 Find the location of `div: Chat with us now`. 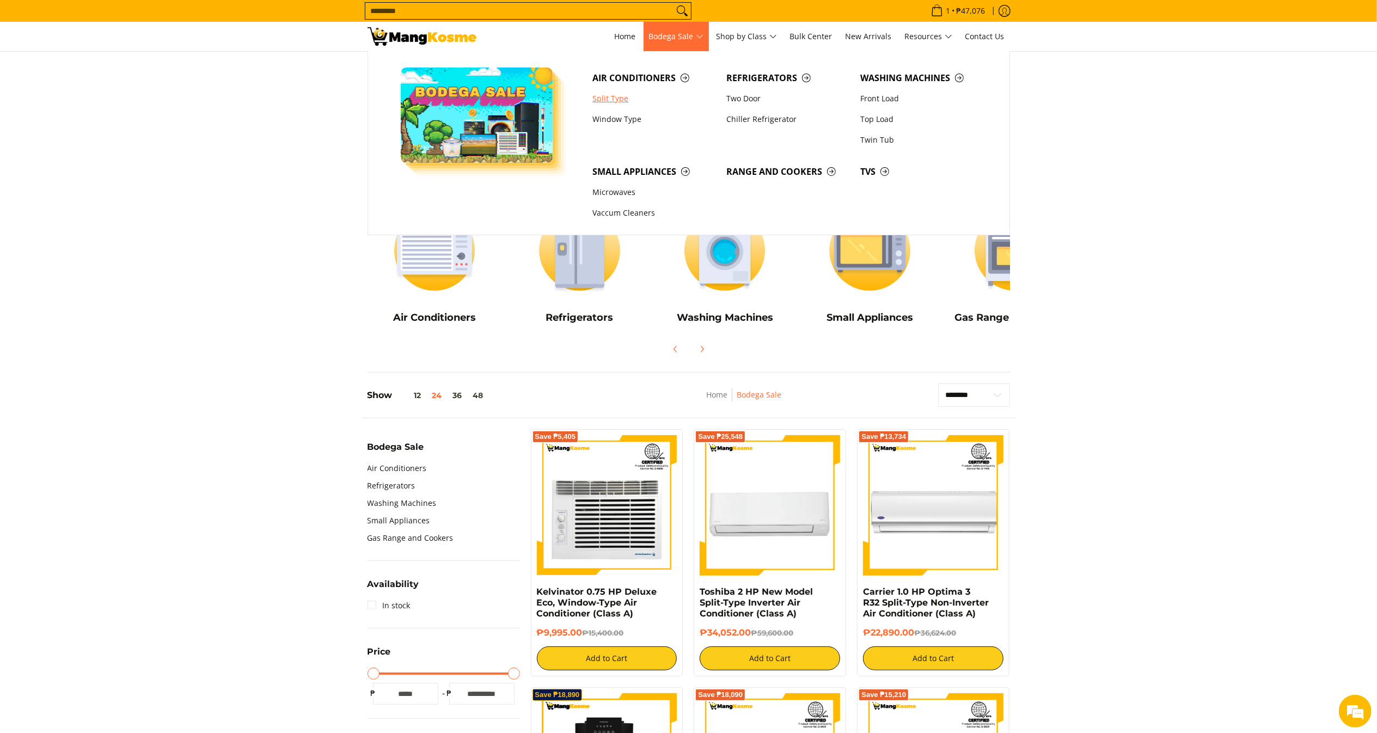

div: Chat with us now is located at coordinates (120, 68).